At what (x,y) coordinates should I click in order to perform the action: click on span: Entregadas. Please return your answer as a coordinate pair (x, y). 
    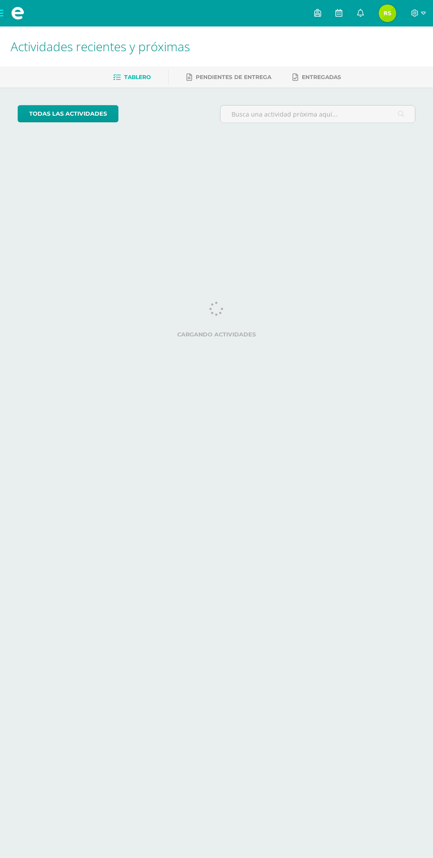
    Looking at the image, I should click on (321, 77).